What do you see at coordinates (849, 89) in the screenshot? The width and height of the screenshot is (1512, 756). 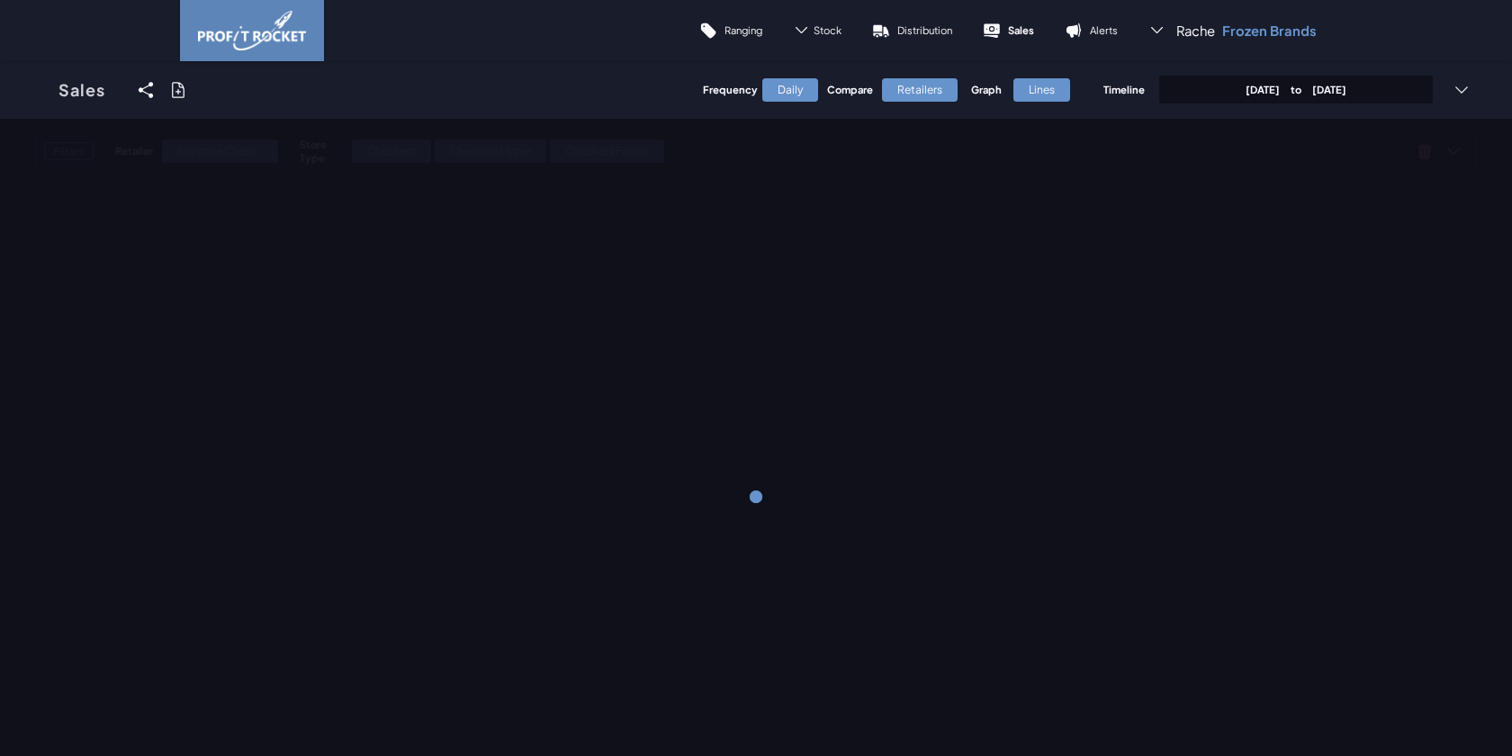 I see `h4: Compare` at bounding box center [849, 89].